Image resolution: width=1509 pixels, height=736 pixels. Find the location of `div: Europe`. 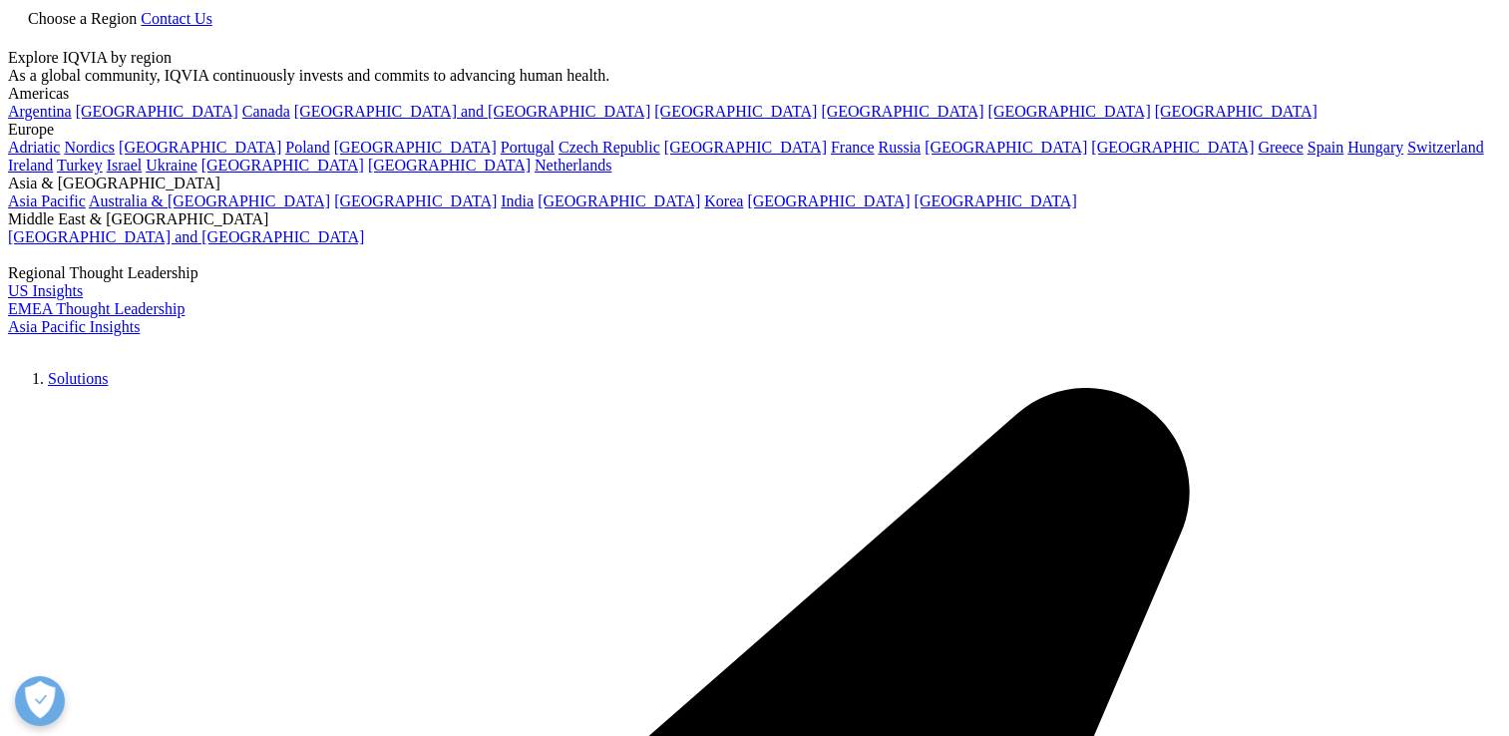

div: Europe is located at coordinates (754, 130).